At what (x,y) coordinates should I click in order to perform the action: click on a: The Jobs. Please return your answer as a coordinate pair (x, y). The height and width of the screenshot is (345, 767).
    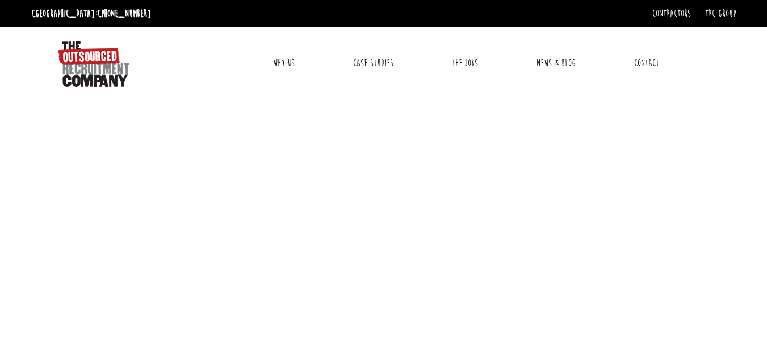
    Looking at the image, I should click on (465, 63).